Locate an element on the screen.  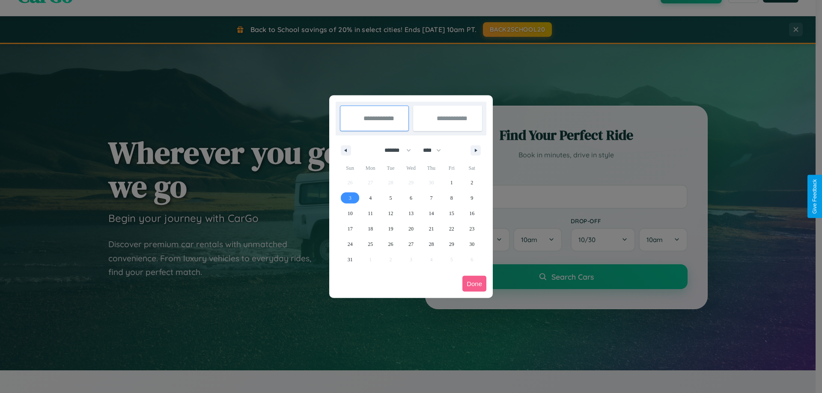
button: 10 is located at coordinates (350, 214).